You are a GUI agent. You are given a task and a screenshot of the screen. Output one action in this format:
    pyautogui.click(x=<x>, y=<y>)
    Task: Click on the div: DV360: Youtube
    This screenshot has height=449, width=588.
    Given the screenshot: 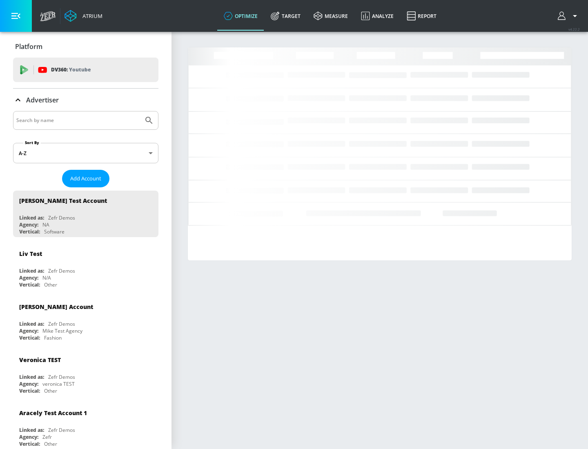 What is the action you would take?
    pyautogui.click(x=86, y=70)
    